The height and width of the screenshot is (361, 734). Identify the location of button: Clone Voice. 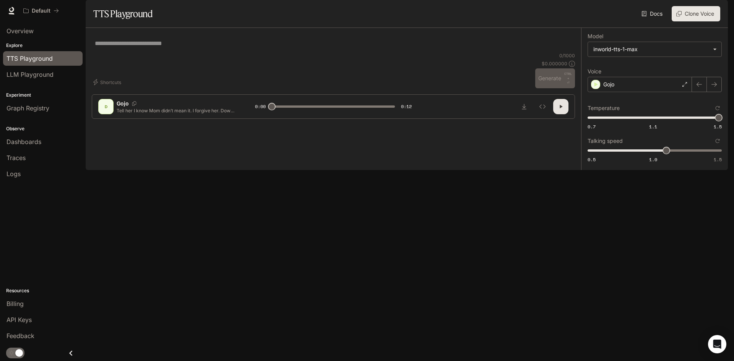
(696, 14).